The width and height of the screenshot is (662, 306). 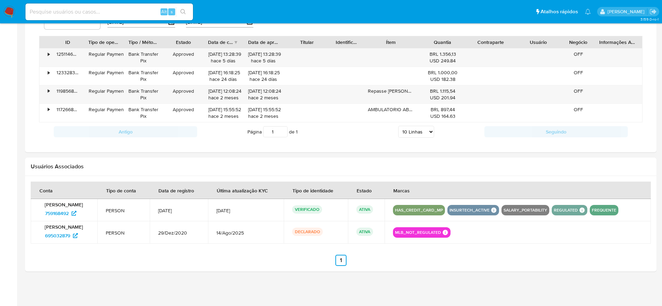 What do you see at coordinates (559, 12) in the screenshot?
I see `span: Atalhos rápidos` at bounding box center [559, 12].